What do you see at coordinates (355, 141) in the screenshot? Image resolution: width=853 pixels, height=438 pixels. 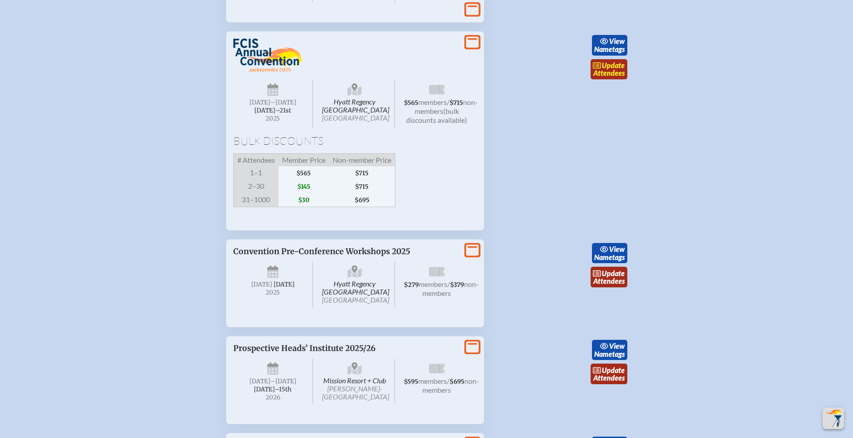 I see `h1: Bulk Discounts` at bounding box center [355, 141].